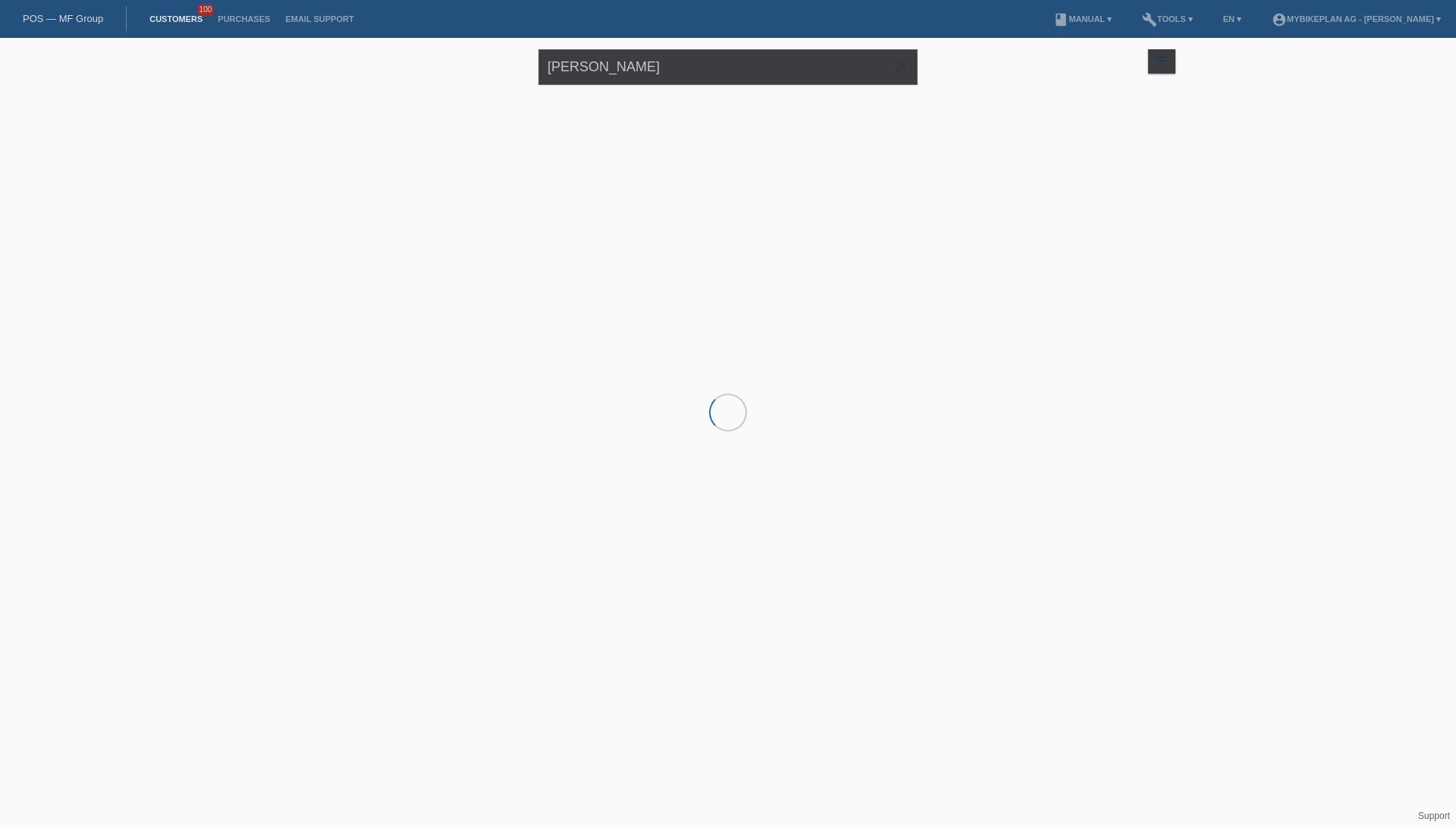  Describe the element at coordinates (243, 19) in the screenshot. I see `a: Purchases` at that location.